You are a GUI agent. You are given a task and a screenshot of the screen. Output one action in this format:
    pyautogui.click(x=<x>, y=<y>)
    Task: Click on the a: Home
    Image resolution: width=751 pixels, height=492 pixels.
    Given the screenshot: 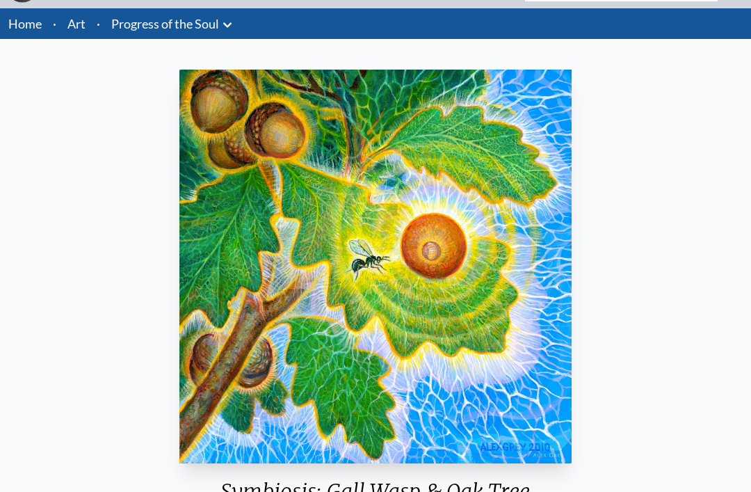 What is the action you would take?
    pyautogui.click(x=25, y=24)
    